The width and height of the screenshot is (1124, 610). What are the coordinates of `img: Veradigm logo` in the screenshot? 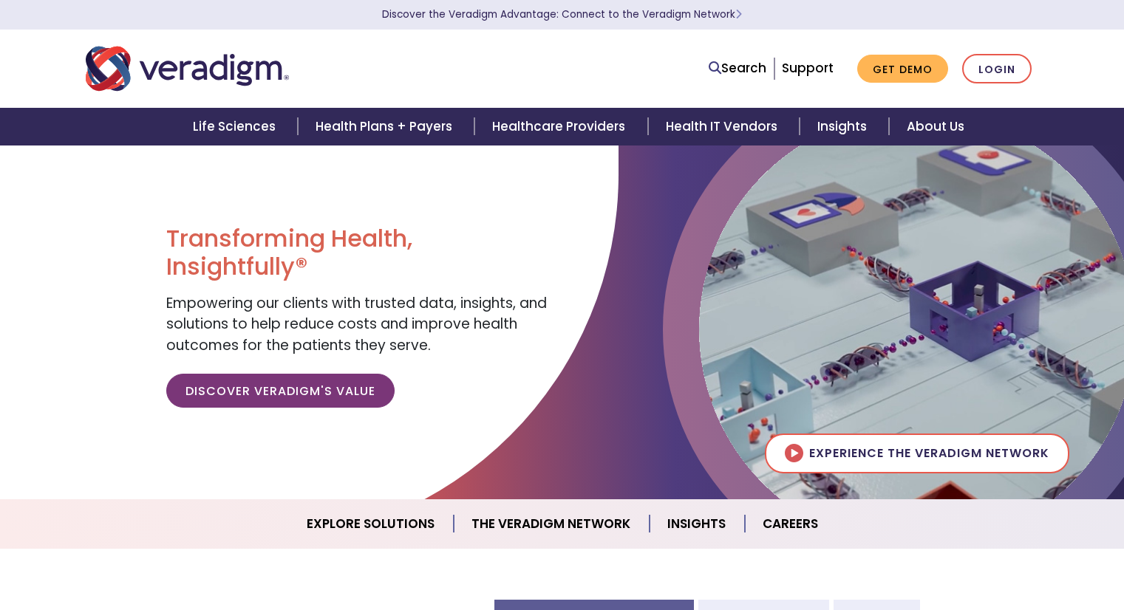 It's located at (187, 69).